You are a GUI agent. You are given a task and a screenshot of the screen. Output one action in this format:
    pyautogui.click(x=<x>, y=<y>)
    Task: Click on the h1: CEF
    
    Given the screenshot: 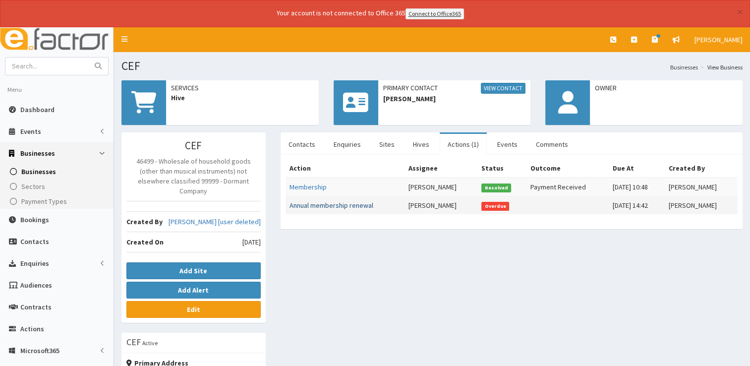 What is the action you would take?
    pyautogui.click(x=432, y=66)
    